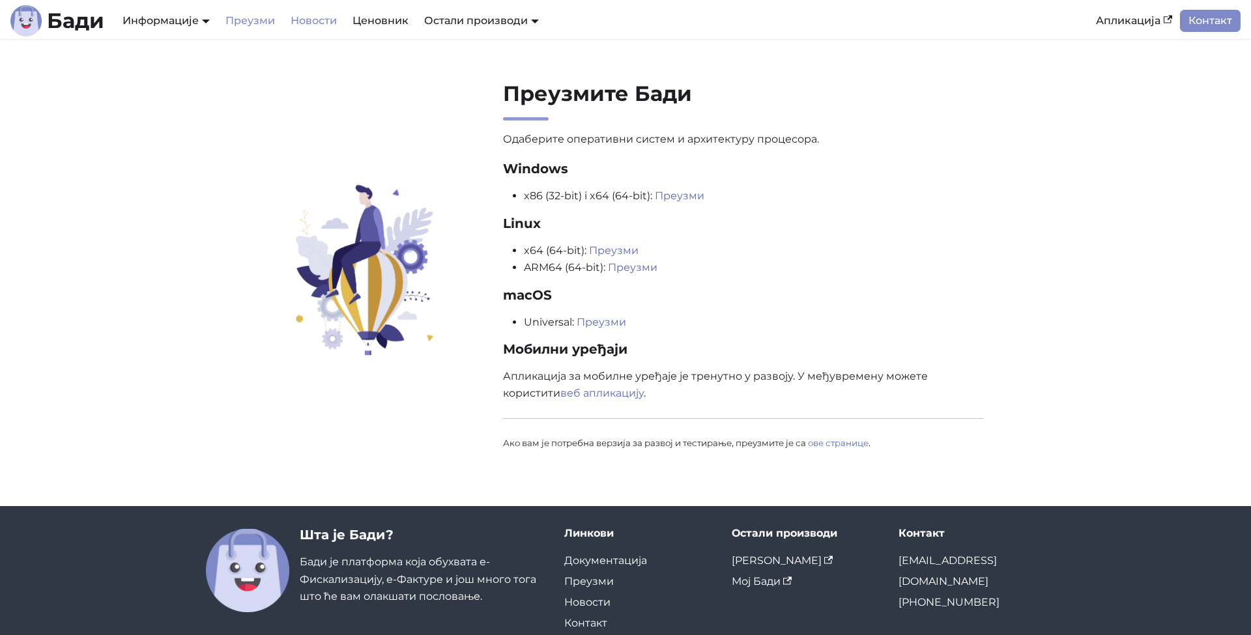  What do you see at coordinates (637, 534) in the screenshot?
I see `div: Линкови` at bounding box center [637, 534].